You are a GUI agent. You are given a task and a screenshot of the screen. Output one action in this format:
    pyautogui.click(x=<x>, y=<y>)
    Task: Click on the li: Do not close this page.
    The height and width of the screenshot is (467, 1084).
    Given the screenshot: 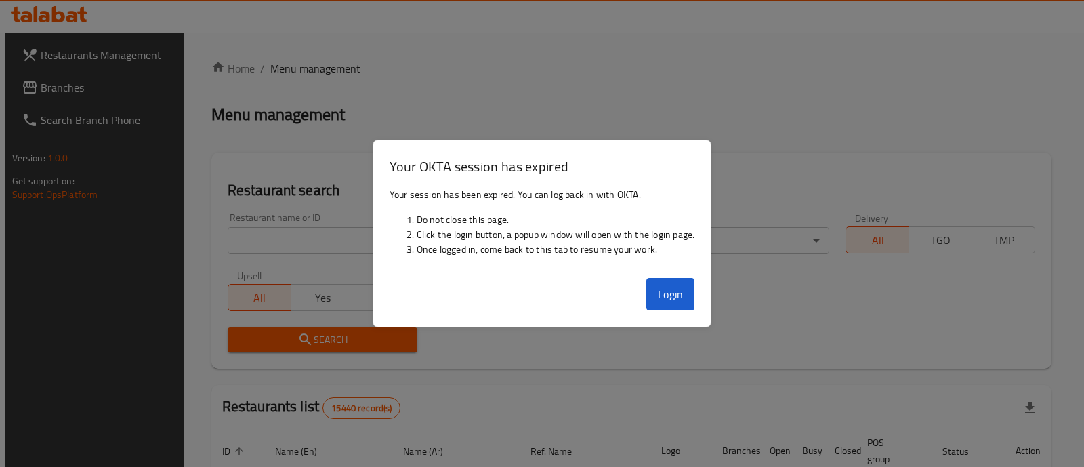 What is the action you would take?
    pyautogui.click(x=555, y=219)
    